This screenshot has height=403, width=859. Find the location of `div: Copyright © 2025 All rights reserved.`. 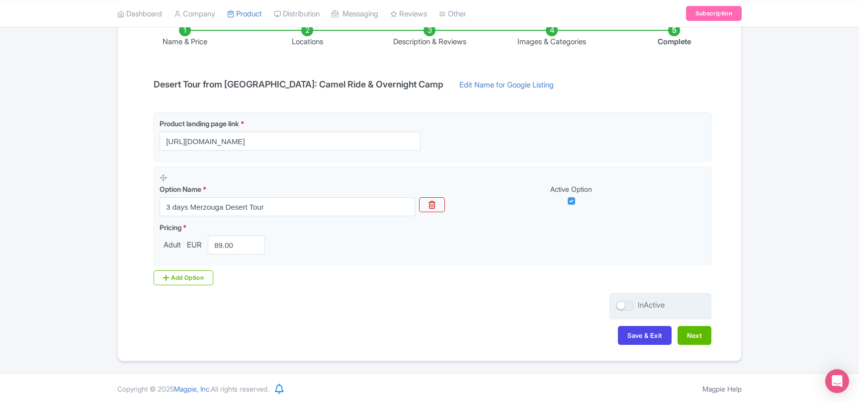

div: Copyright © 2025 All rights reserved. is located at coordinates (193, 389).